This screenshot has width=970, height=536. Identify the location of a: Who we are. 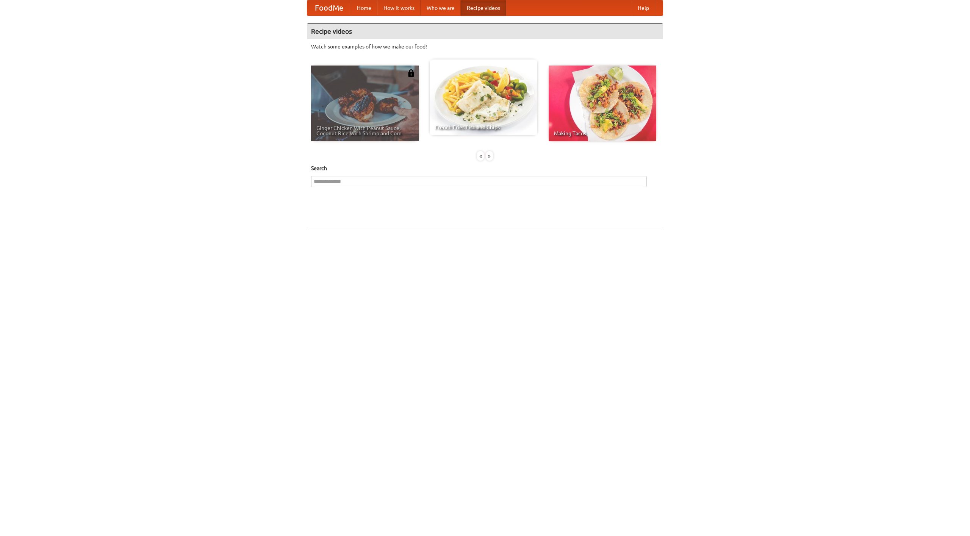
(441, 8).